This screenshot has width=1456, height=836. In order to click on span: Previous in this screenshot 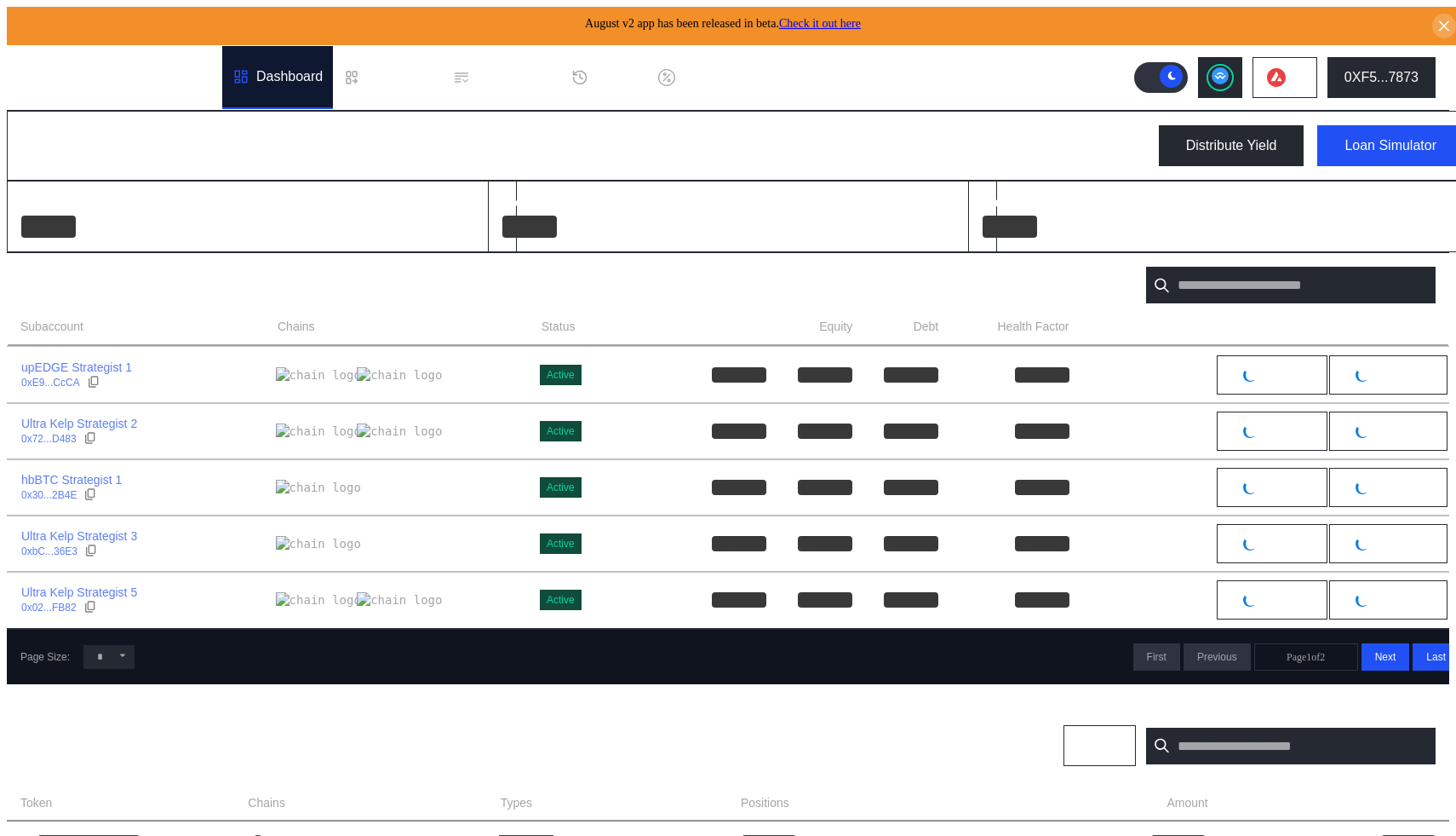, I will do `click(1216, 656)`.